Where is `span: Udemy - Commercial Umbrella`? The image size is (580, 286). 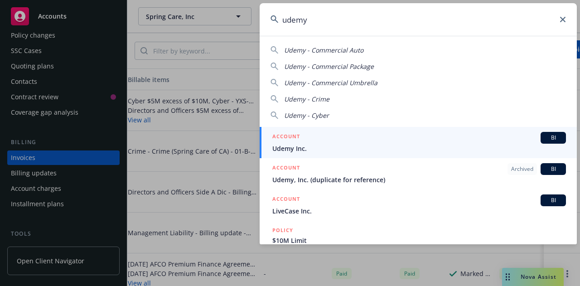
span: Udemy - Commercial Umbrella is located at coordinates (331, 82).